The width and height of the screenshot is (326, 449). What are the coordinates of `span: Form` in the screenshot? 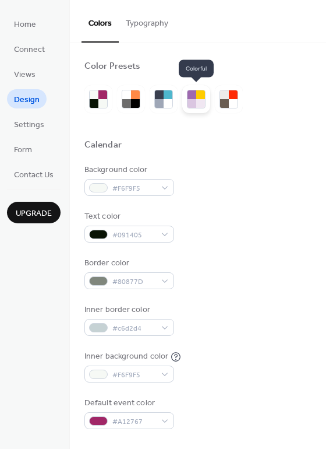 It's located at (23, 150).